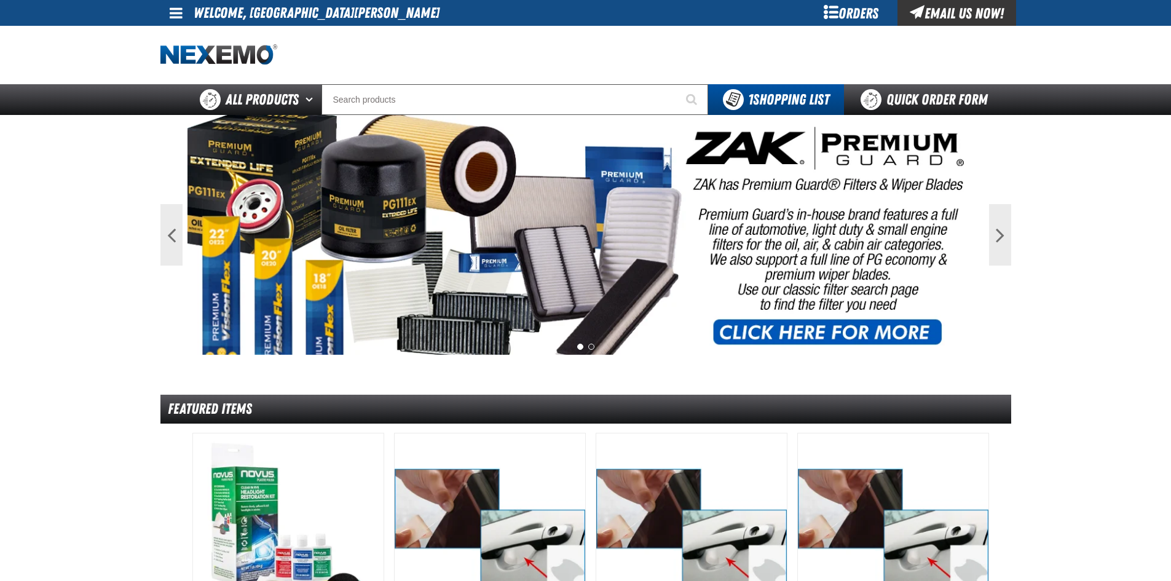  I want to click on button: Previous, so click(172, 235).